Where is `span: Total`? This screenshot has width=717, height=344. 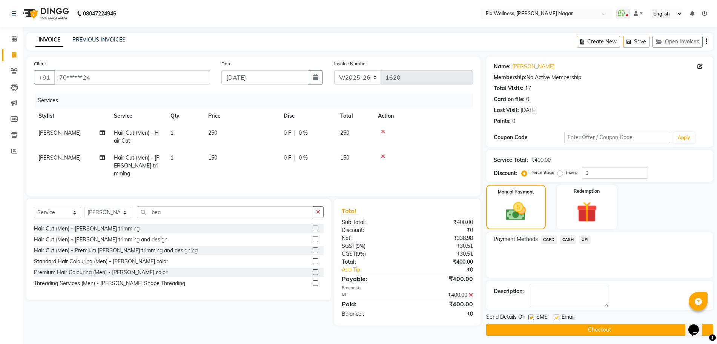
span: Total is located at coordinates (350, 211).